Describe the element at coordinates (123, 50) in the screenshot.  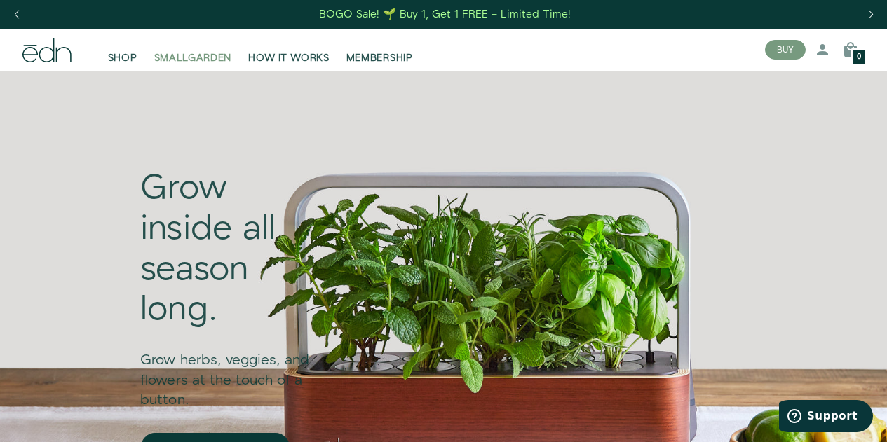
I see `a: SHOP` at that location.